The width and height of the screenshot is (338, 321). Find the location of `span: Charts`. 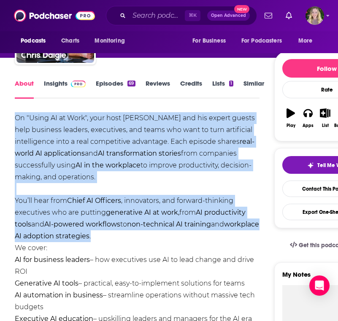

span: Charts is located at coordinates (70, 41).